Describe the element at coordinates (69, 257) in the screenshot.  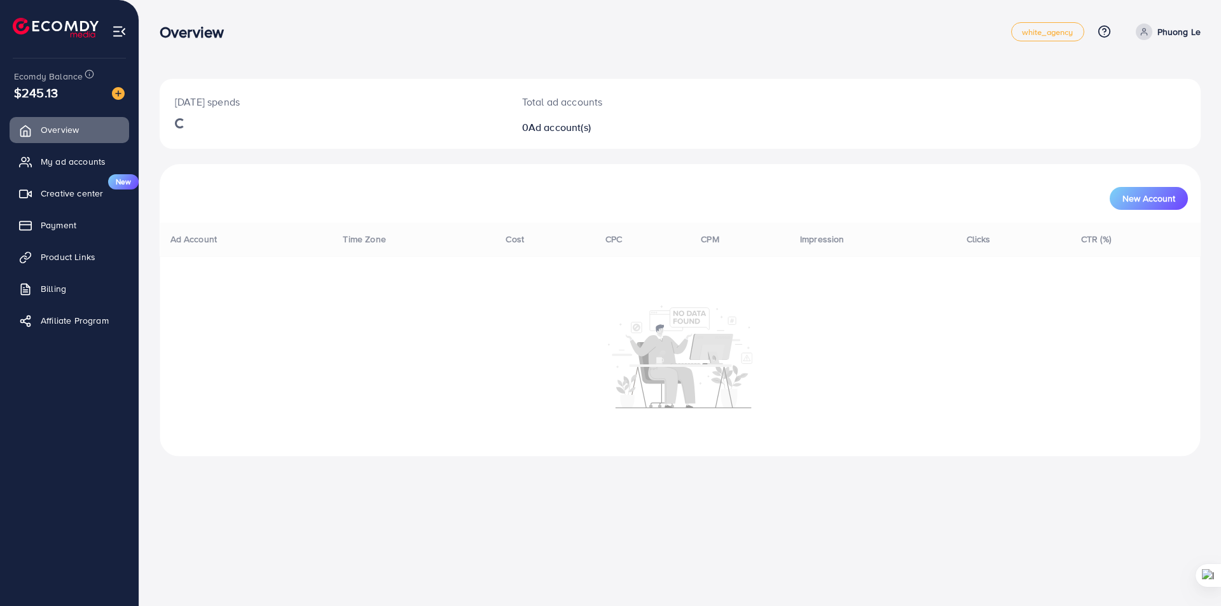
I see `a: Product Links` at that location.